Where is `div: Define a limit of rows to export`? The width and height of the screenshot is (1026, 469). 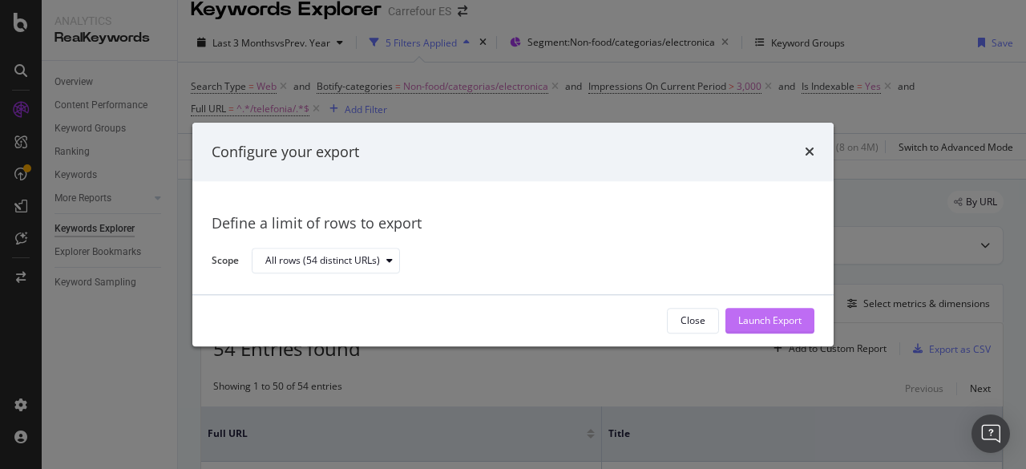
div: Define a limit of rows to export is located at coordinates (513, 224).